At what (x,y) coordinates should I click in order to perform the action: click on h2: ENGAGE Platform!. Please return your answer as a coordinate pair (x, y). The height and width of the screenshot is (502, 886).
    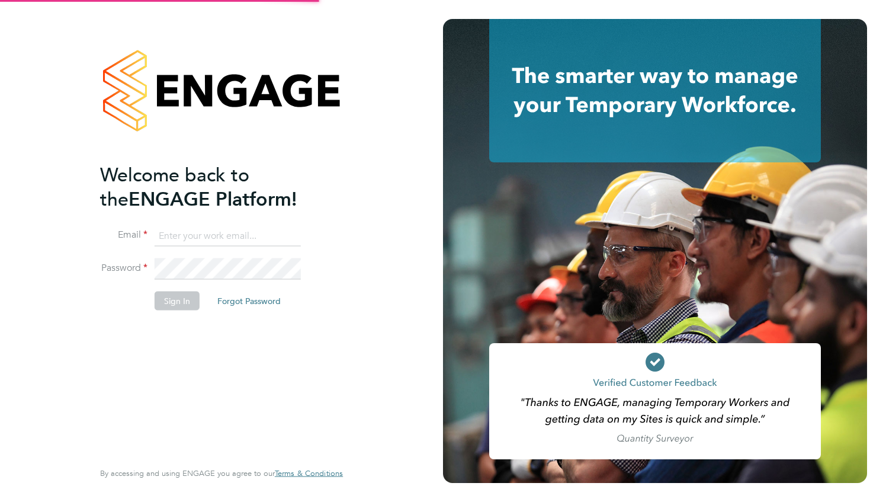
    Looking at the image, I should click on (216, 187).